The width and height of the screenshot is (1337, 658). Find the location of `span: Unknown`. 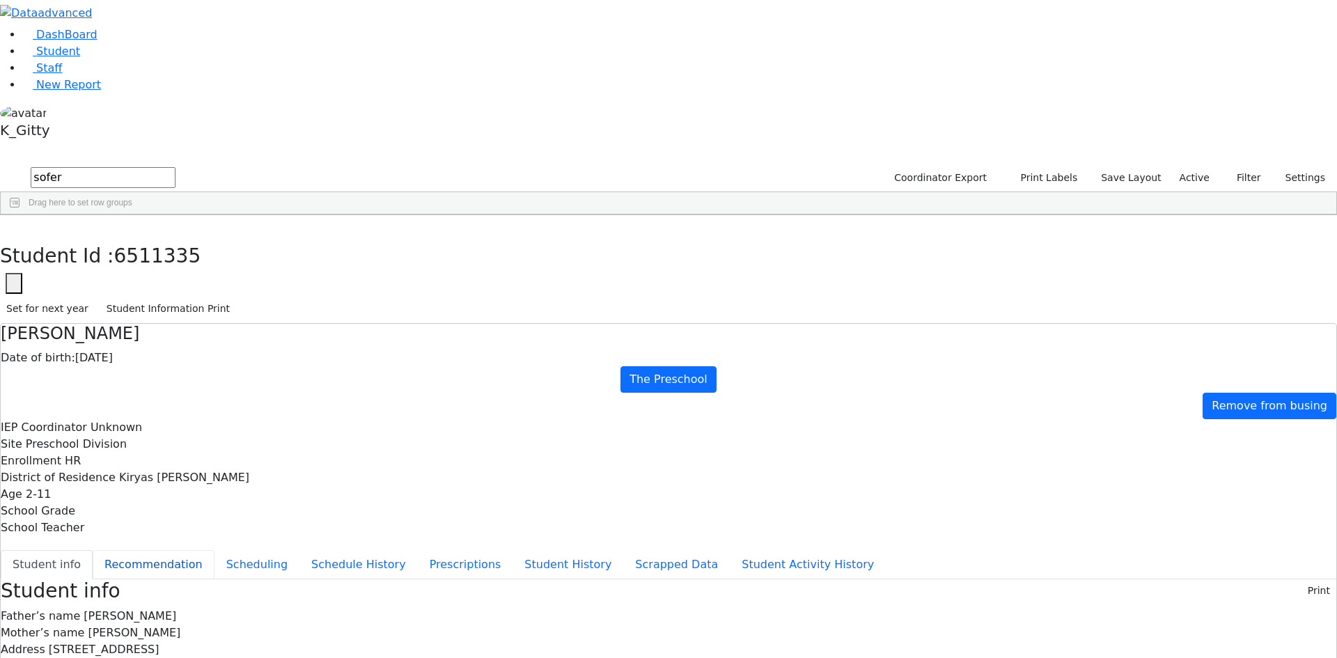

span: Unknown is located at coordinates (116, 427).